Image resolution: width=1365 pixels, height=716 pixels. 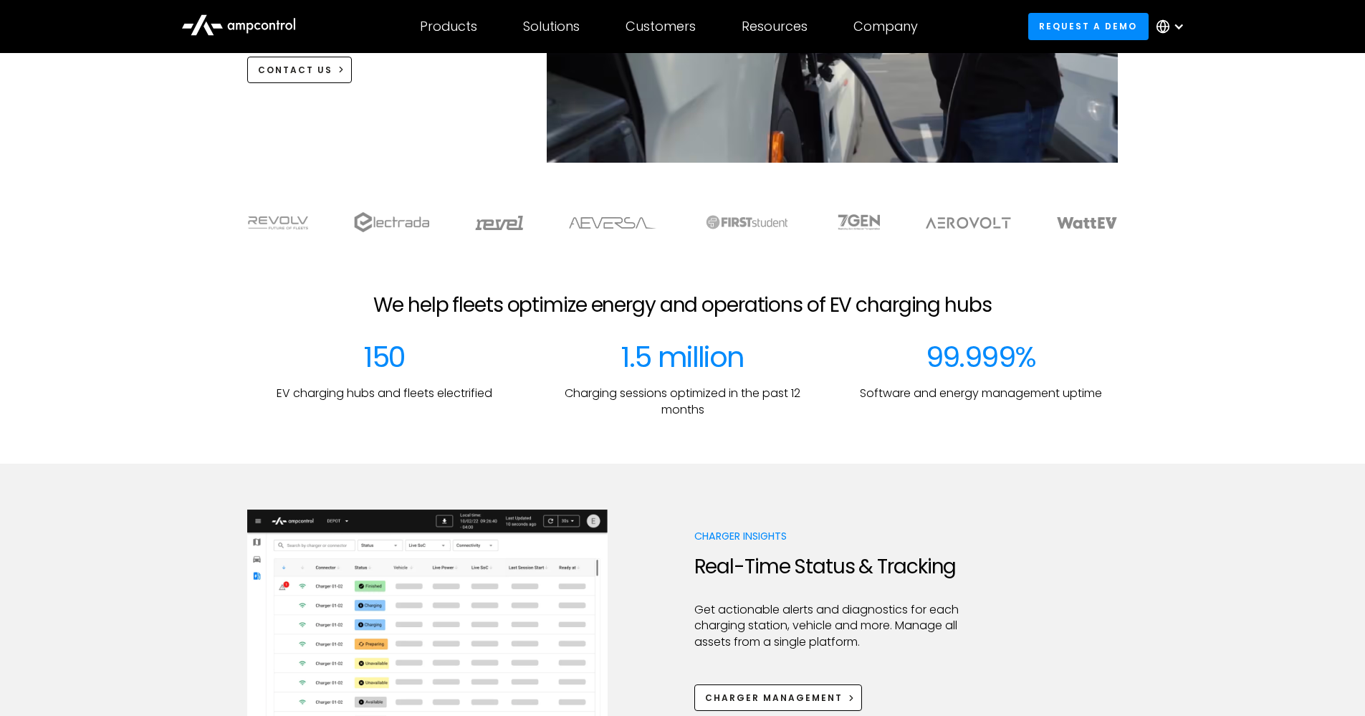 I want to click on p: Charger Insights, so click(x=832, y=536).